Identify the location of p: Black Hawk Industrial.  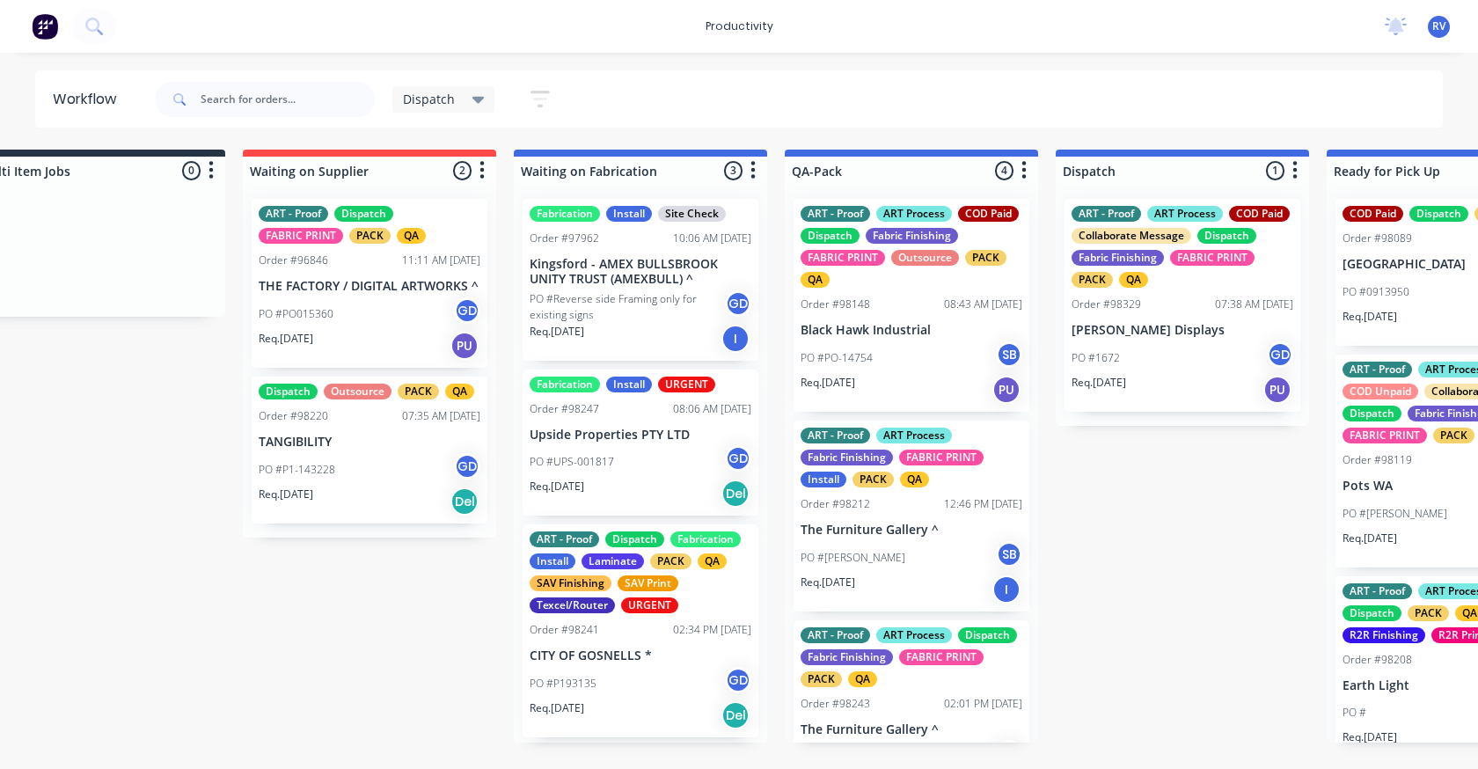
(911, 330).